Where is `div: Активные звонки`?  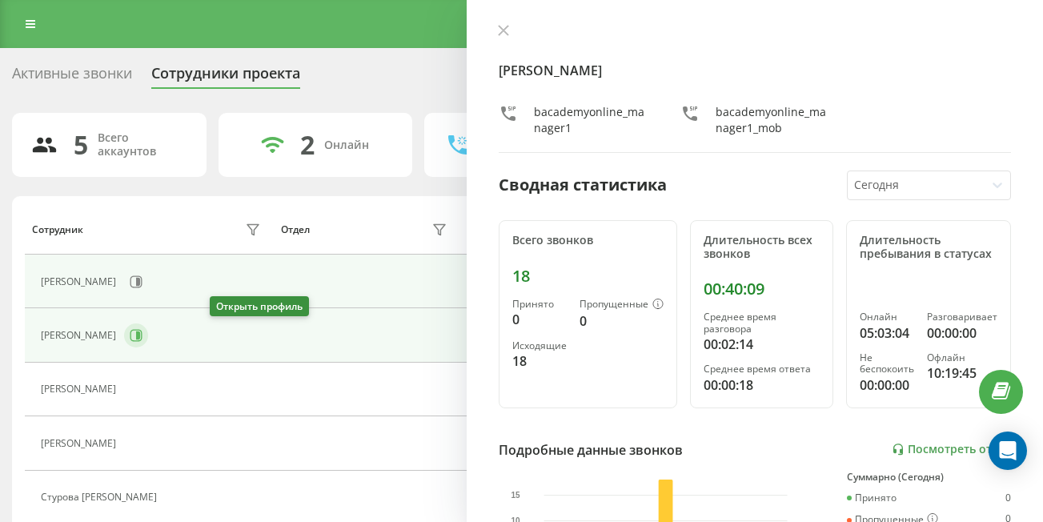
div: Активные звонки is located at coordinates (72, 77).